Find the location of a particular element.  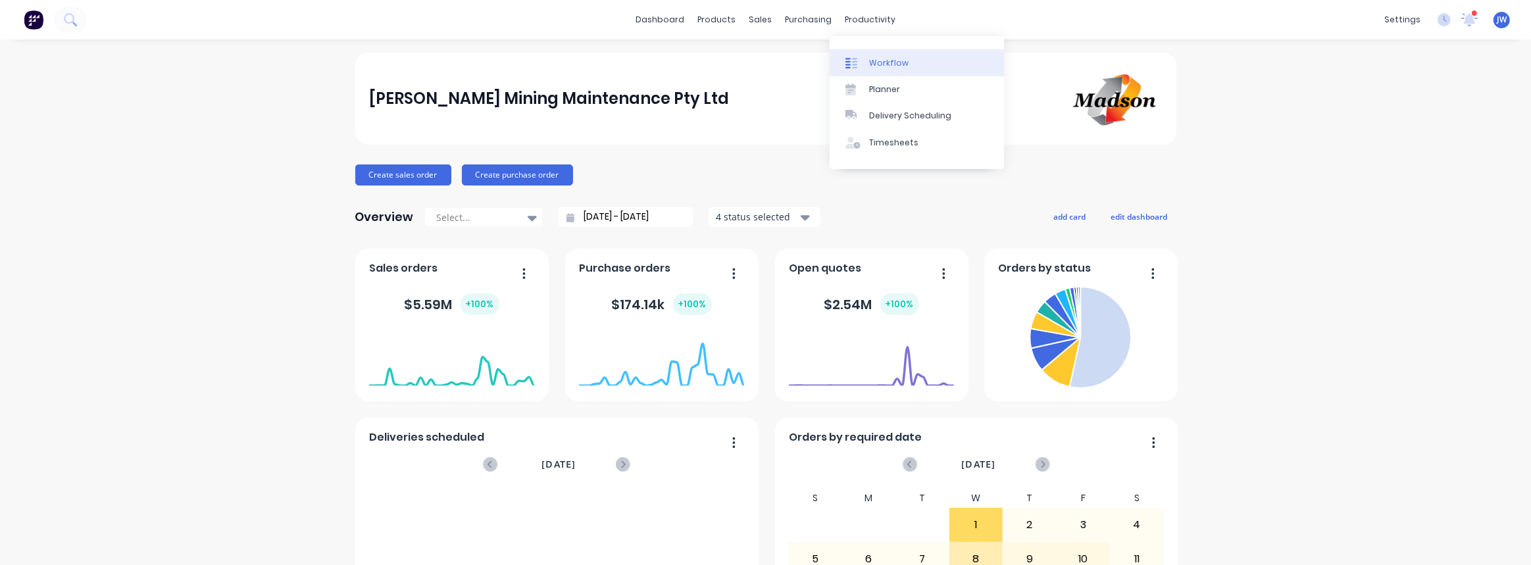

a: Planner is located at coordinates (917, 90).